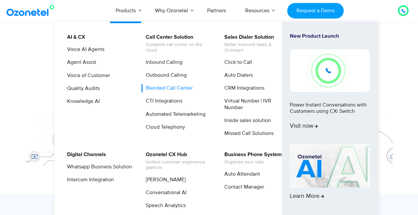 The image size is (418, 215). I want to click on a: Ozonetel CX HubUnified customer experience platform, so click(176, 161).